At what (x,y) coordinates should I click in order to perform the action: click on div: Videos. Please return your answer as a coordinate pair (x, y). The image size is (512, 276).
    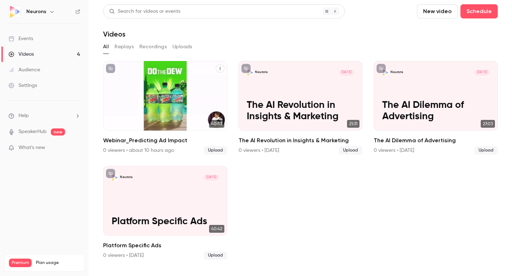
    Looking at the image, I should click on (21, 54).